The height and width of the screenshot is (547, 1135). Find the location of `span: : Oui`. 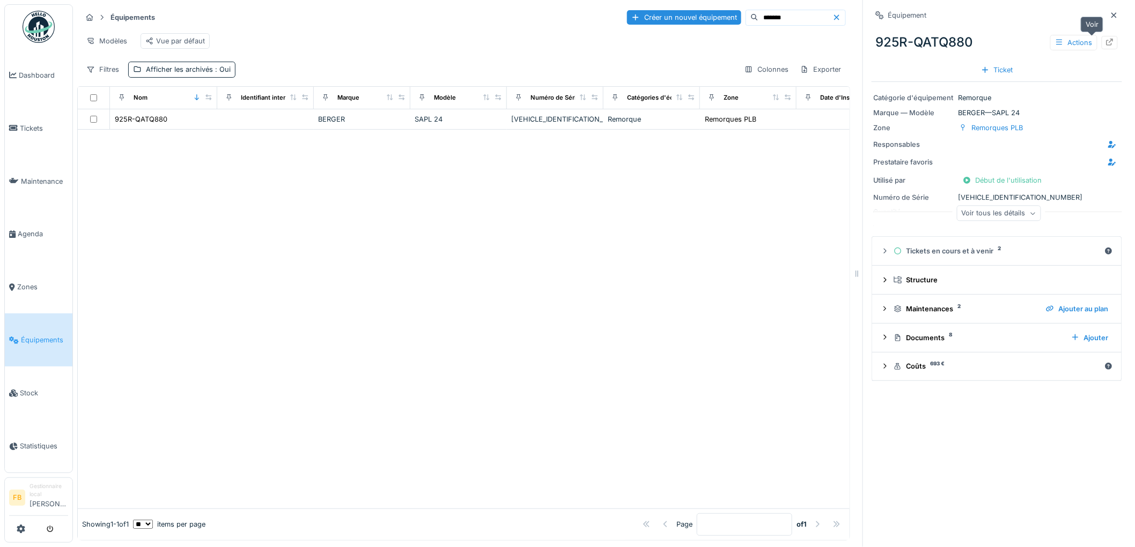

span: : Oui is located at coordinates (221, 69).